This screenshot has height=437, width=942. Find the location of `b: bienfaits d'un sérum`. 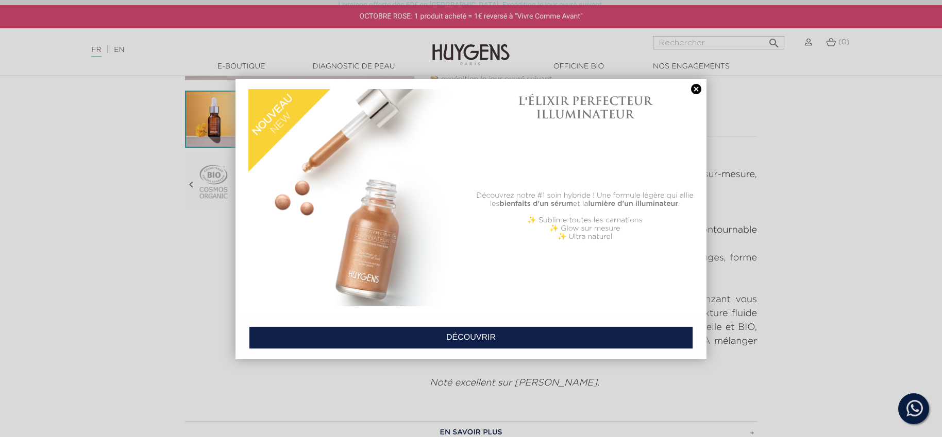

b: bienfaits d'un sérum is located at coordinates (536, 204).